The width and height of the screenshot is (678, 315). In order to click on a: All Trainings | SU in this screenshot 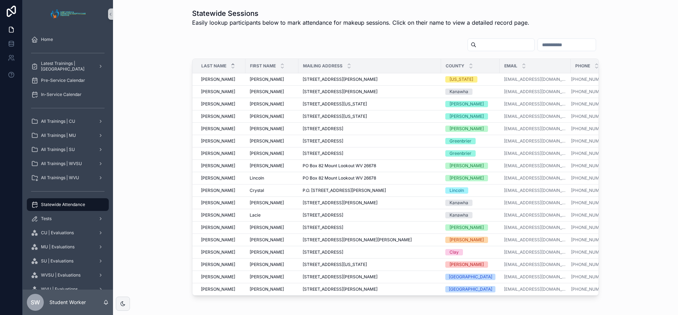, I will do `click(68, 150)`.